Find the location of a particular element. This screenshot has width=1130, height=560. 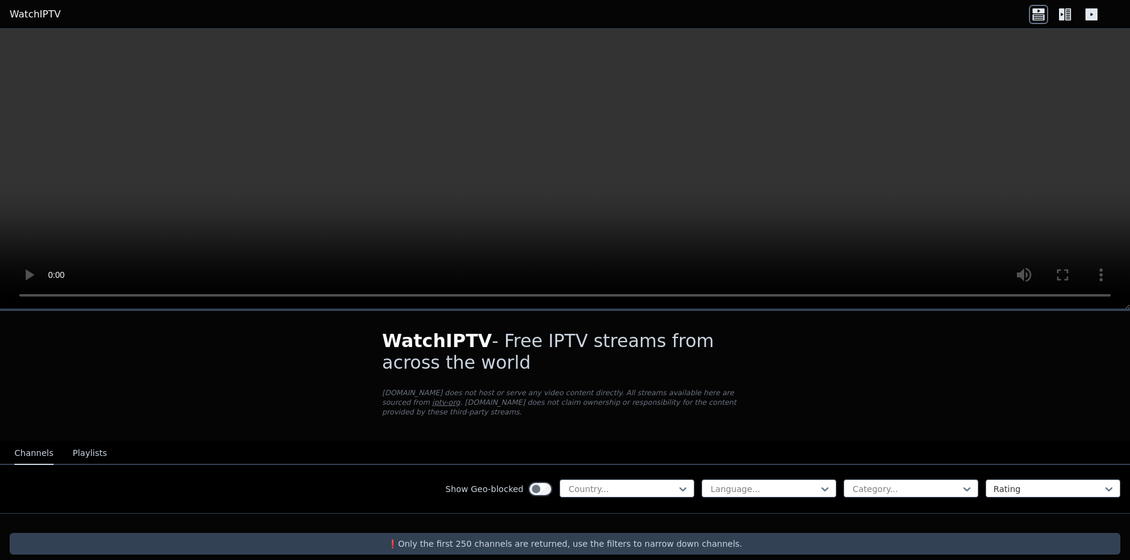

button: Playlists is located at coordinates (90, 454).